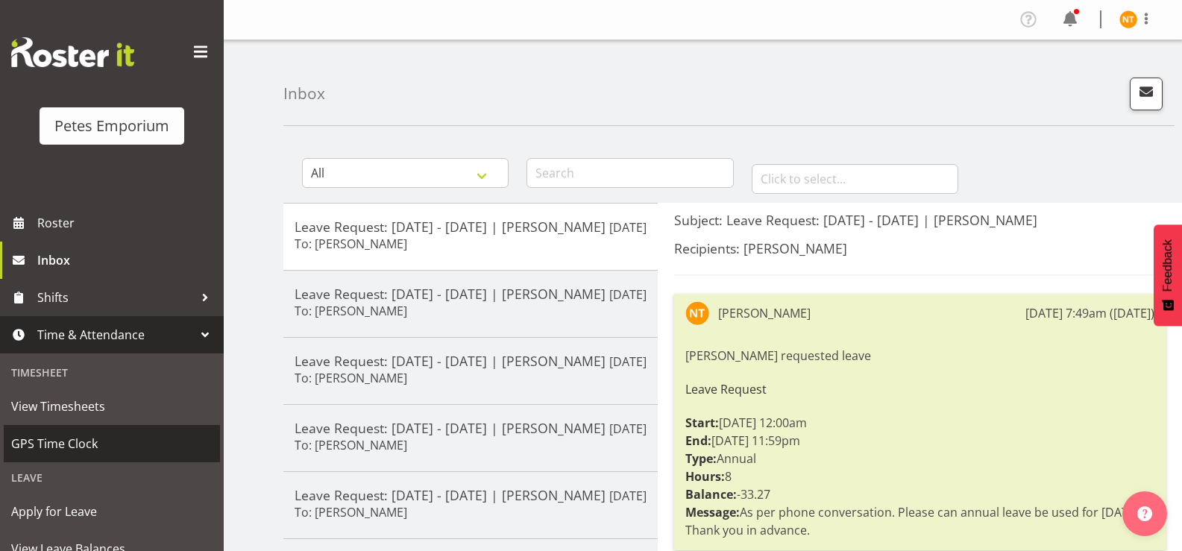 The width and height of the screenshot is (1182, 551). Describe the element at coordinates (304, 93) in the screenshot. I see `h4: Inbox` at that location.